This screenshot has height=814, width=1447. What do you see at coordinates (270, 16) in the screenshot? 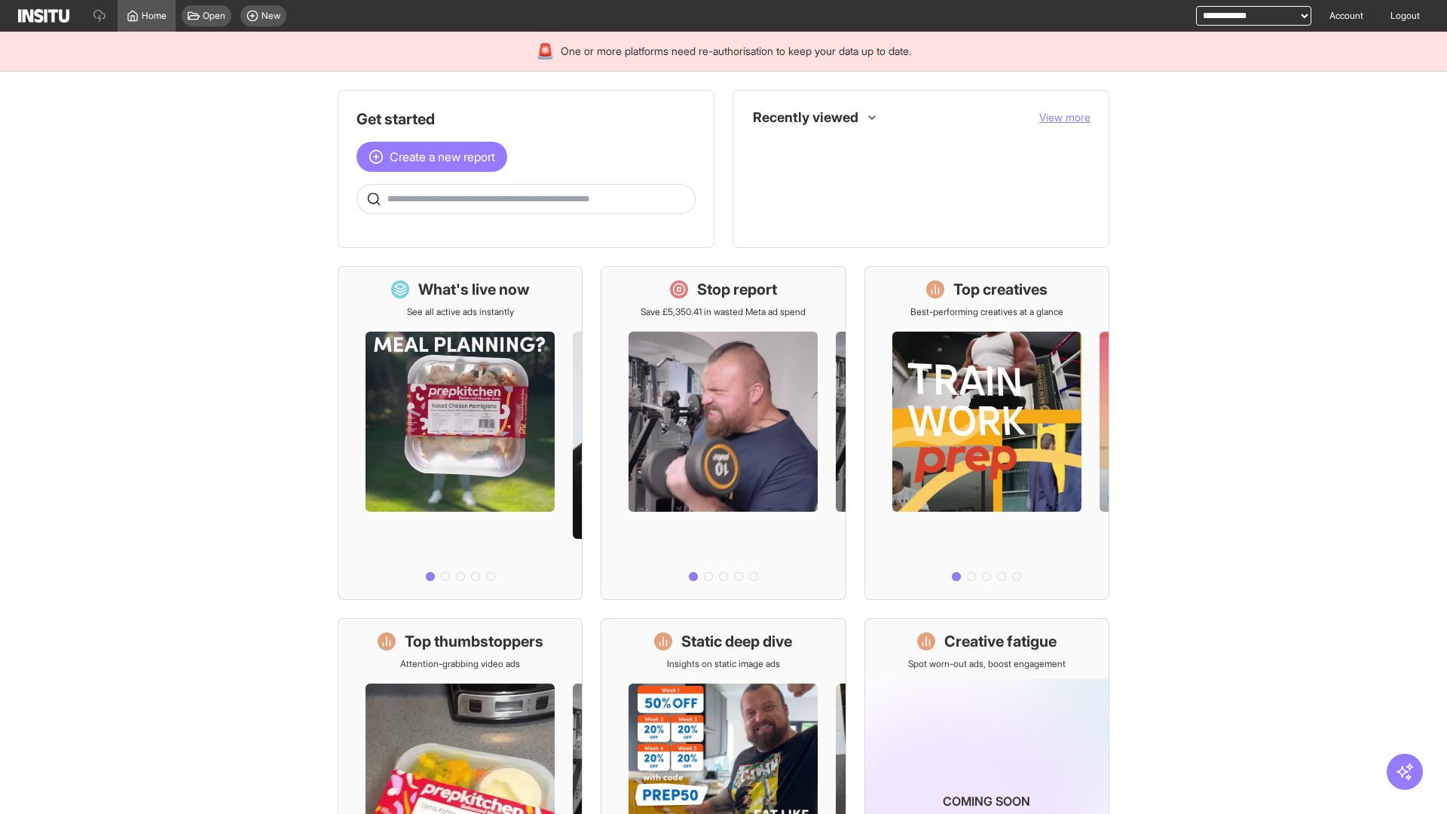
I see `span: New` at bounding box center [270, 16].